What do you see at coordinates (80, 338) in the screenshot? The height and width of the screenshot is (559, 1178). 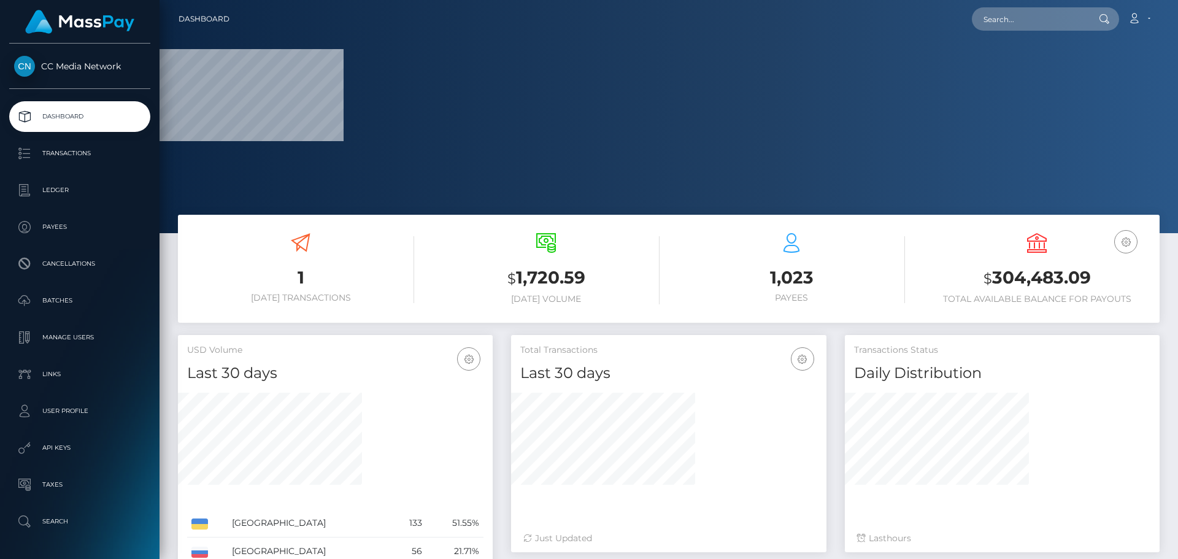 I see `a: Manage Users` at bounding box center [80, 338].